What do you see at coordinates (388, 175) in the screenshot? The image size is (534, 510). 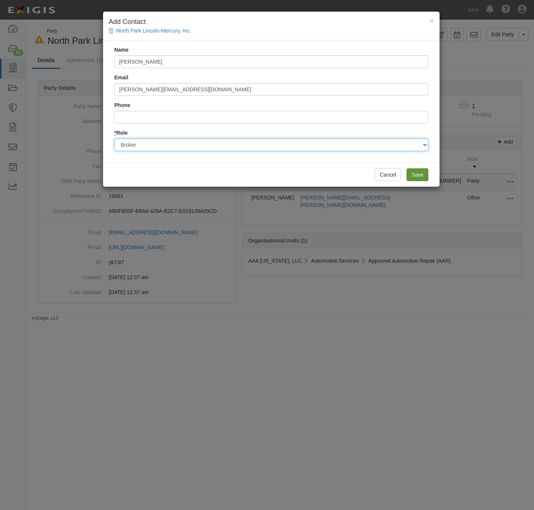 I see `button: Cancel` at bounding box center [388, 175].